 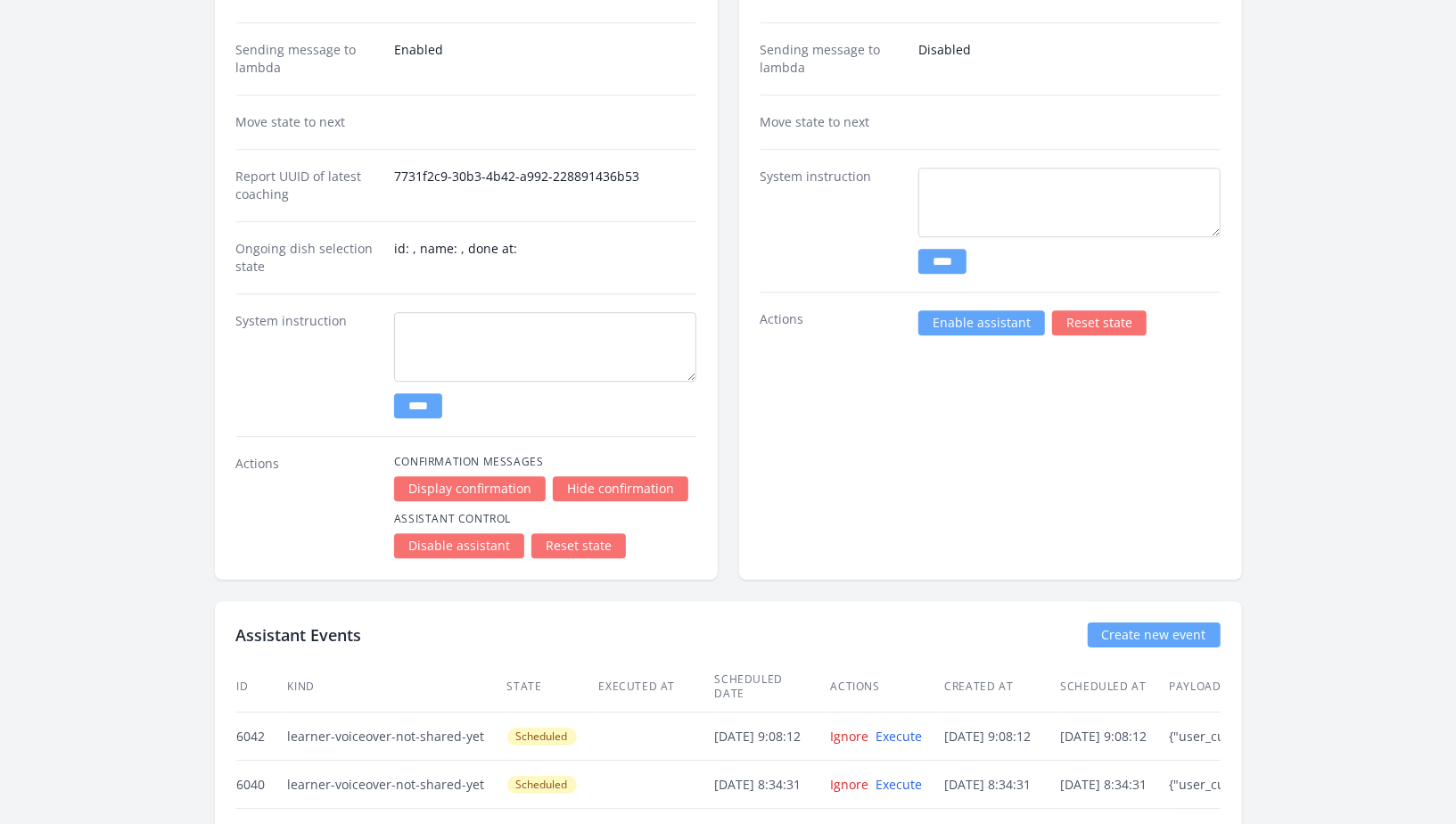 What do you see at coordinates (307, 257) in the screenshot?
I see `dt: Ongoing dish selection state` at bounding box center [307, 257].